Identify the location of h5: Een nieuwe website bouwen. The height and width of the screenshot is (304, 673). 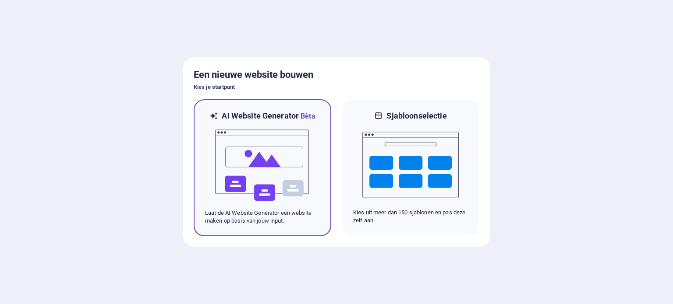
(336, 75).